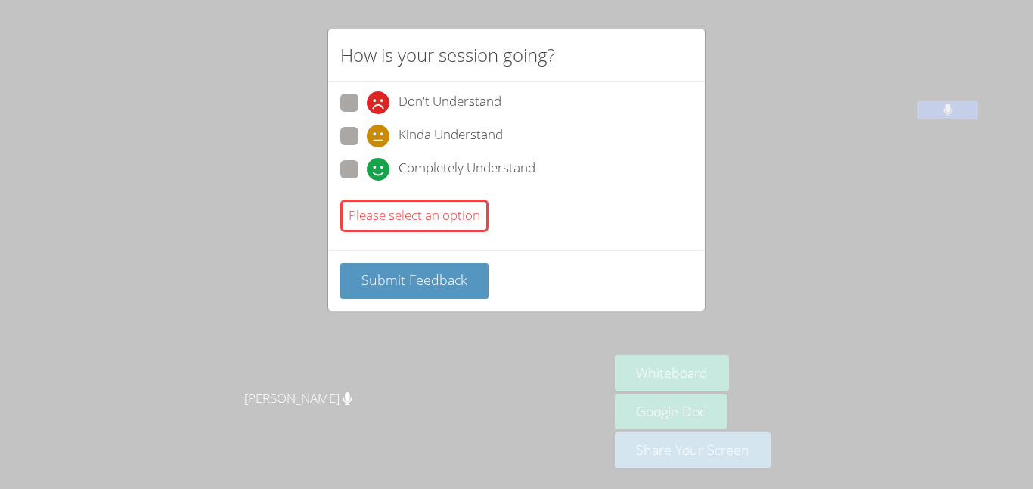  Describe the element at coordinates (414, 280) in the screenshot. I see `span: Submit Feedback` at that location.